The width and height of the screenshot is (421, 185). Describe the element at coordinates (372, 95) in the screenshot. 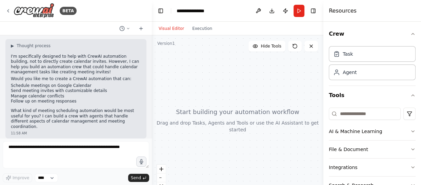

I see `button: Tools` at that location.